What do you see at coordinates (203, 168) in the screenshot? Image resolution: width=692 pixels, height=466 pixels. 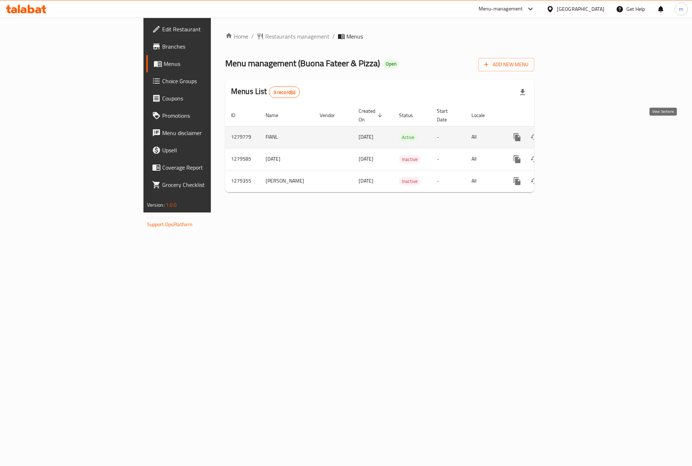 I see `a: Coverage Report` at bounding box center [203, 168].